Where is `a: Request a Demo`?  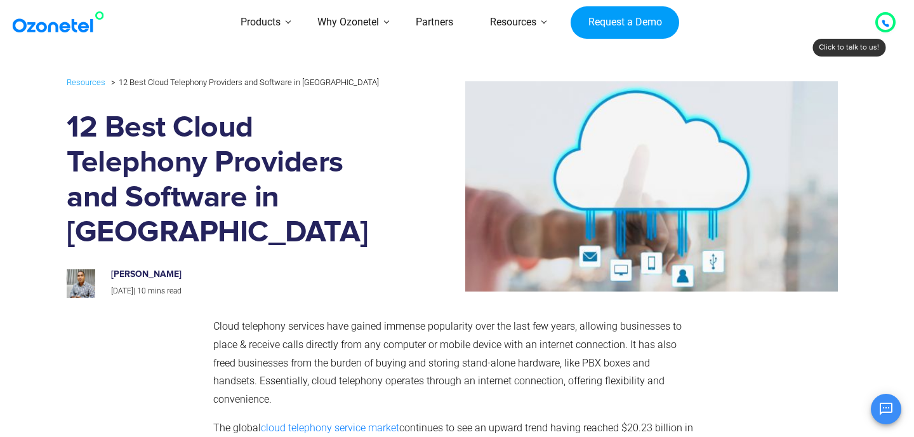
a: Request a Demo is located at coordinates (625, 23).